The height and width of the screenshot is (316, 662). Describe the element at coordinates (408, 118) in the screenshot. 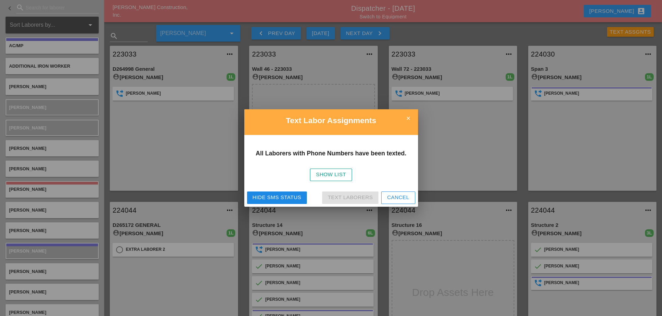

I see `i: close` at that location.